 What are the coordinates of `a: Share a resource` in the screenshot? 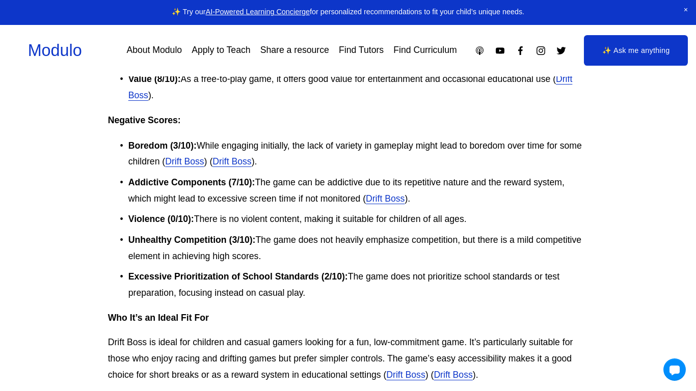 It's located at (294, 50).